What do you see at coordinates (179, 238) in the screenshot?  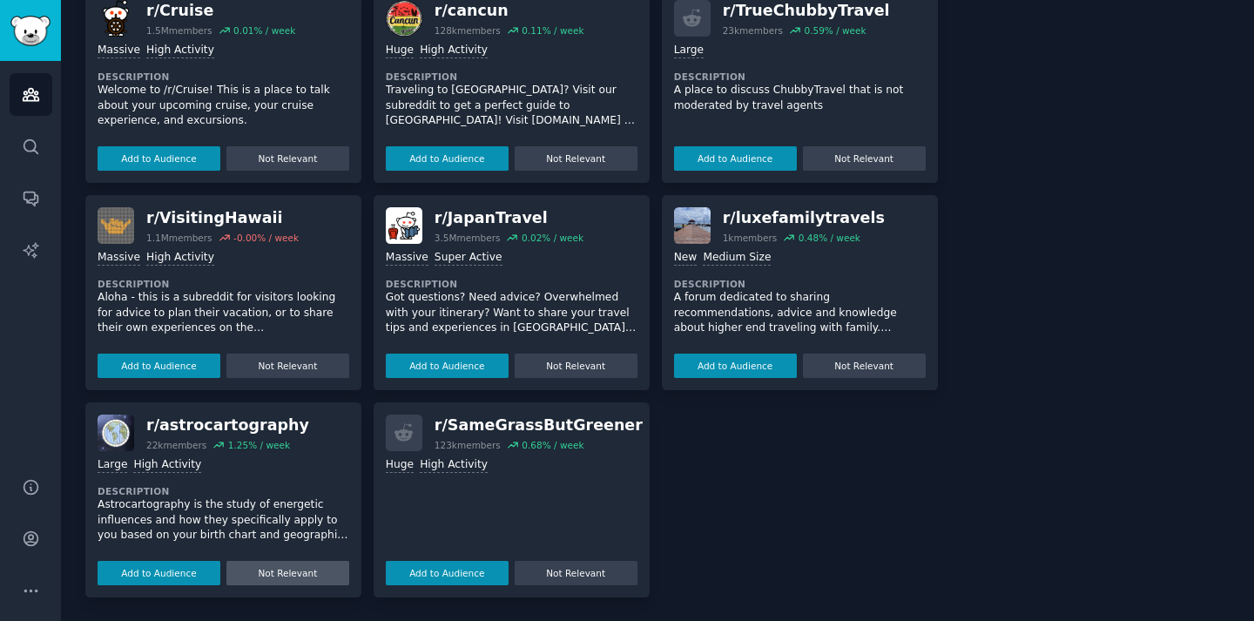 I see `div: 1.1M members` at bounding box center [179, 238].